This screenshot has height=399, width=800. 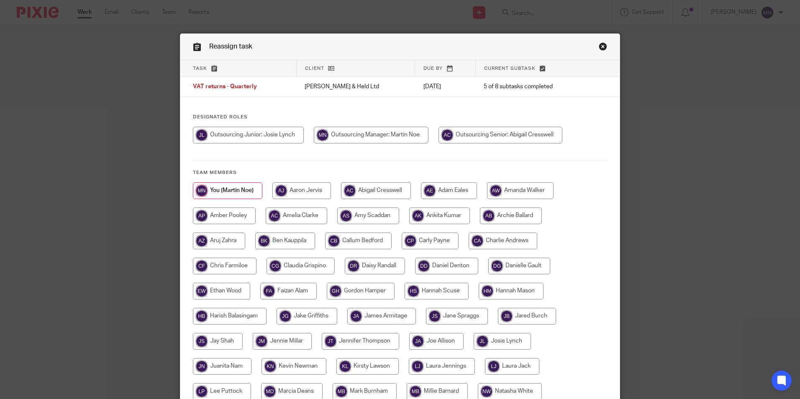 I want to click on span: Current subtask, so click(x=510, y=68).